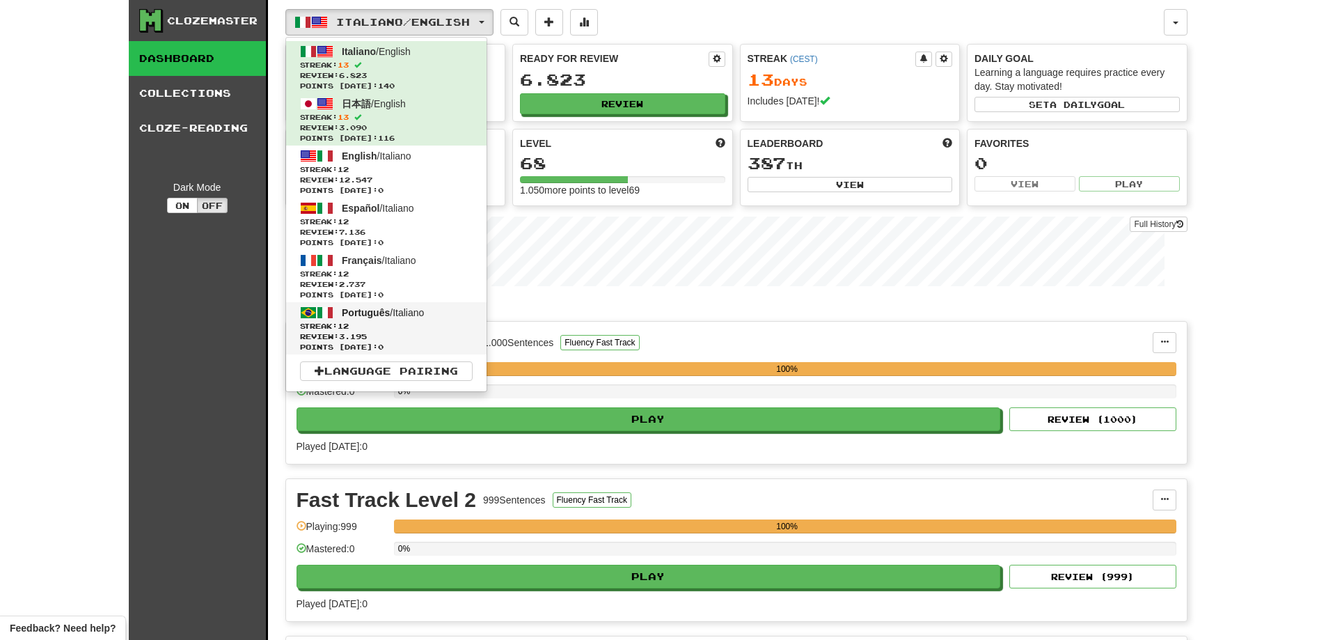 This screenshot has width=1326, height=640. I want to click on div: Clozemaster, so click(212, 21).